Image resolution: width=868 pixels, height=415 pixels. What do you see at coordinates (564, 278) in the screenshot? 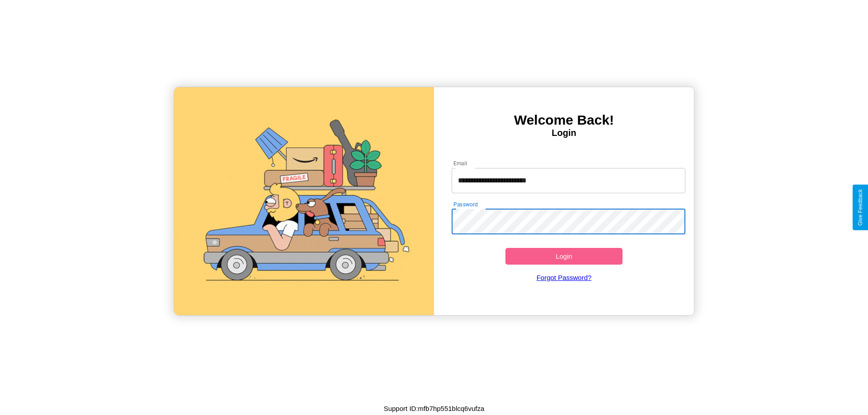
I see `a: Forgot Password?` at bounding box center [564, 278].